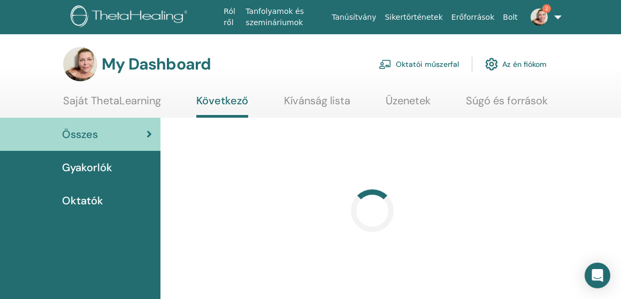 The image size is (621, 299). Describe the element at coordinates (80, 134) in the screenshot. I see `span: Összes` at that location.